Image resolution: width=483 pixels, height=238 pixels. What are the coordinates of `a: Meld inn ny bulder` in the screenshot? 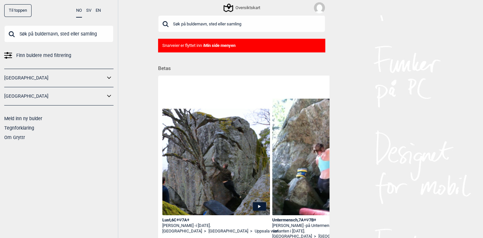 It's located at (23, 118).